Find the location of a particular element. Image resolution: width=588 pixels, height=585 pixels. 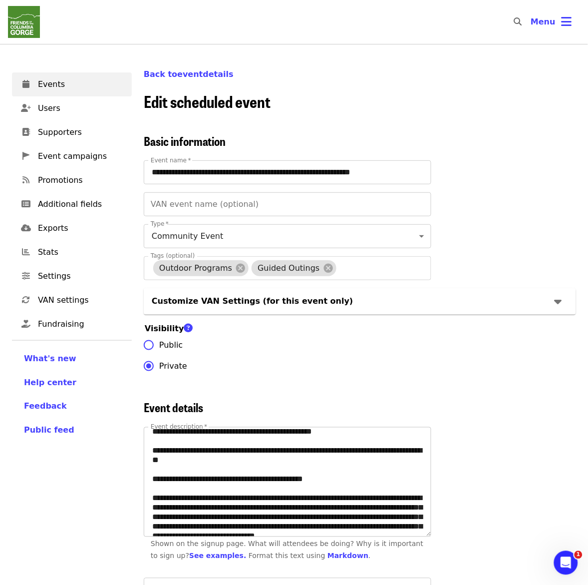

span: VAN settings is located at coordinates (81, 300).